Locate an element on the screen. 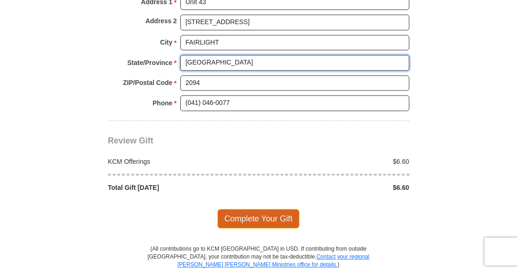 The image size is (517, 272). strong: Phone is located at coordinates (162, 103).